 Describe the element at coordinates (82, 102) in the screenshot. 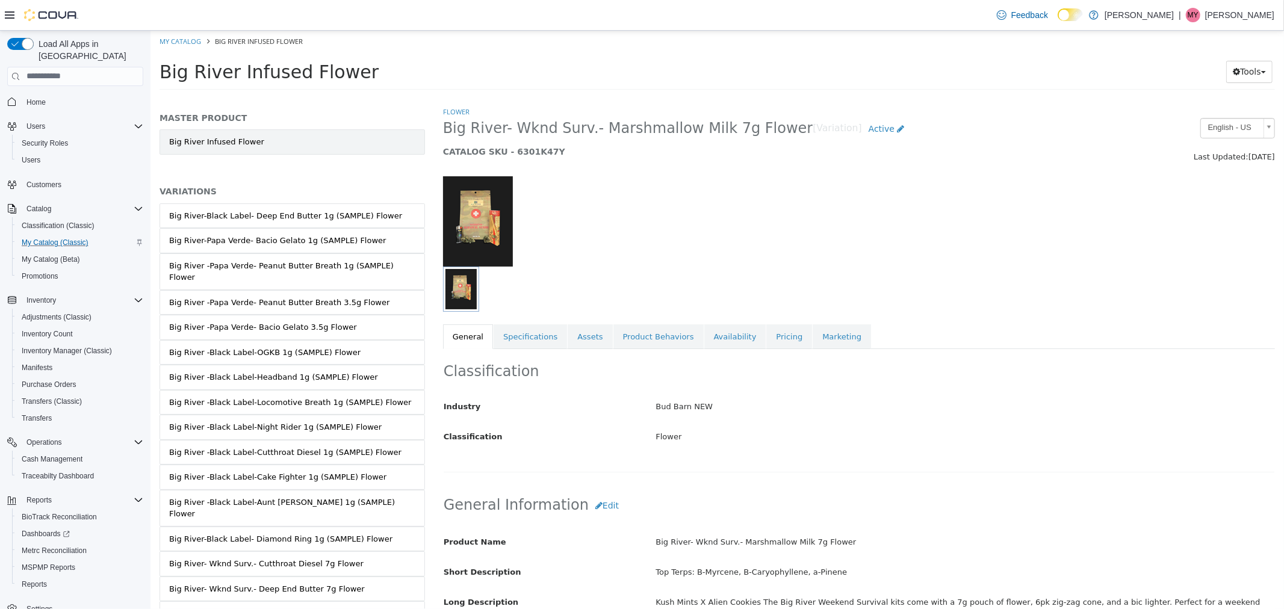

I see `span: Home` at that location.